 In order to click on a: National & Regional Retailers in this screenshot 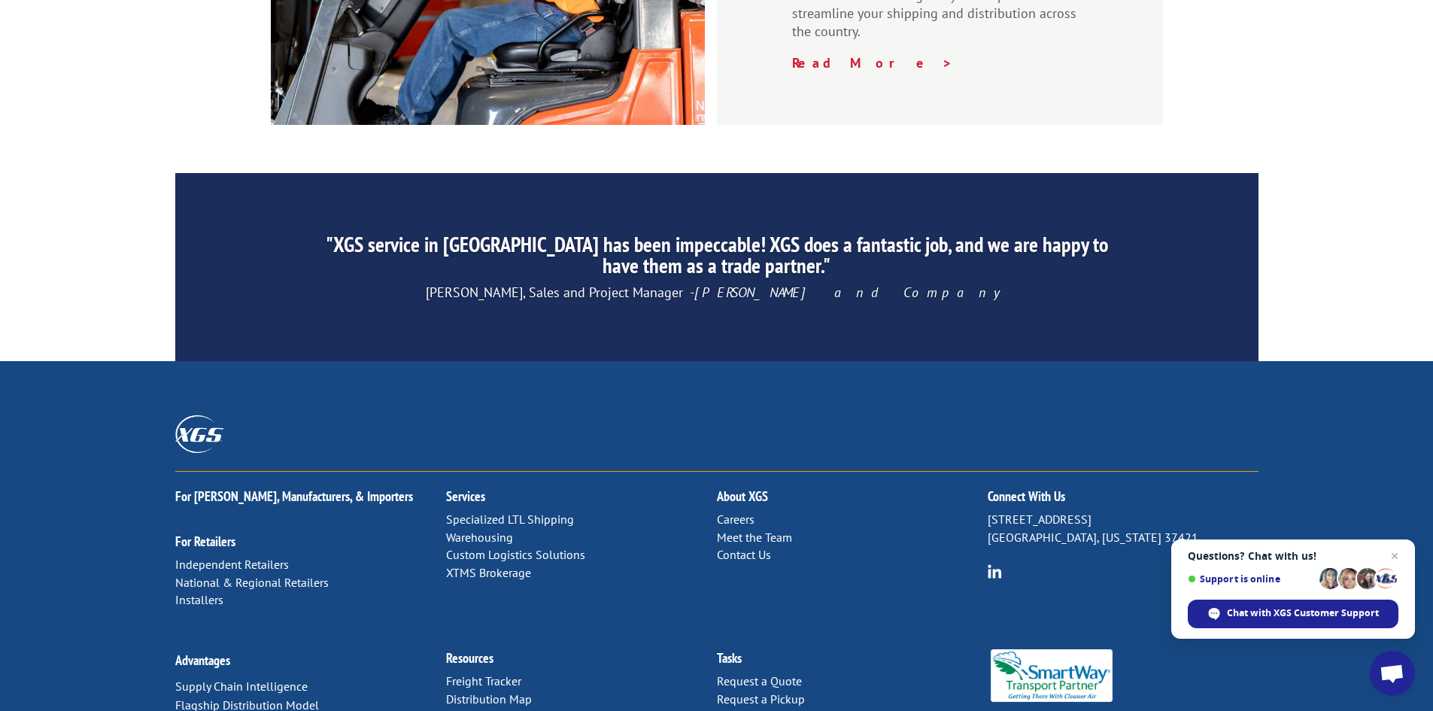, I will do `click(252, 582)`.